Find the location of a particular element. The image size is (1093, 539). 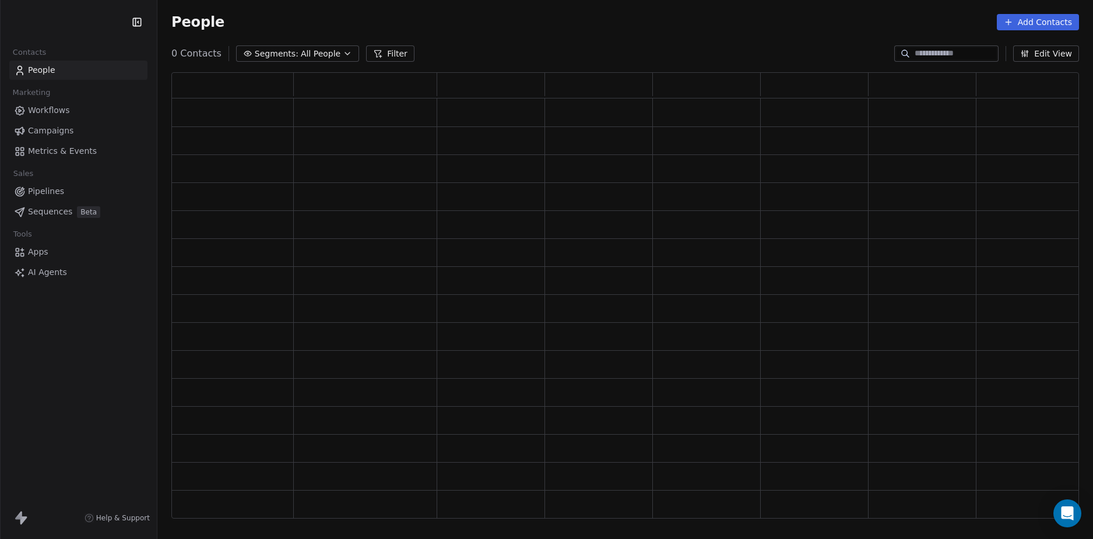

a: AI Agents is located at coordinates (78, 272).